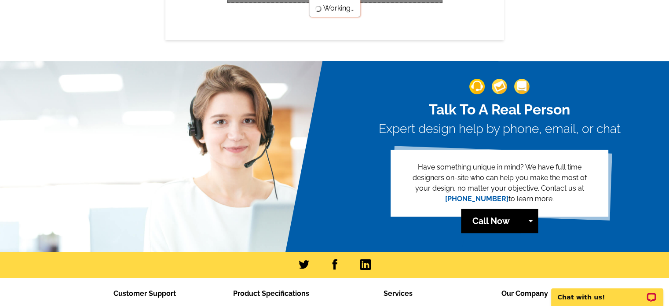 The width and height of the screenshot is (669, 306). What do you see at coordinates (499, 86) in the screenshot?
I see `img: support-img-2.png` at bounding box center [499, 86].